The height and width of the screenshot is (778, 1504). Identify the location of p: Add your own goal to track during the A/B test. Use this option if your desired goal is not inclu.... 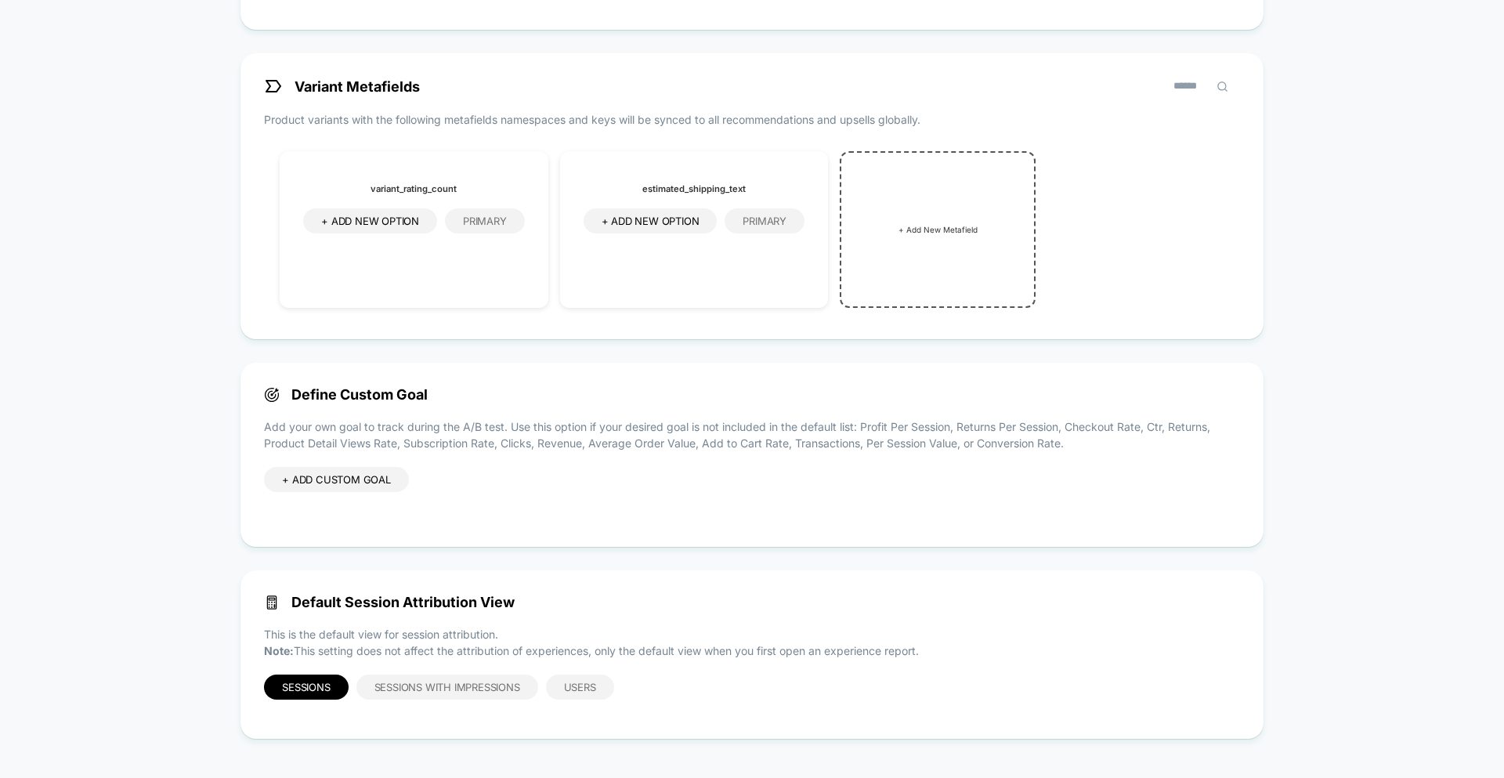
(752, 435).